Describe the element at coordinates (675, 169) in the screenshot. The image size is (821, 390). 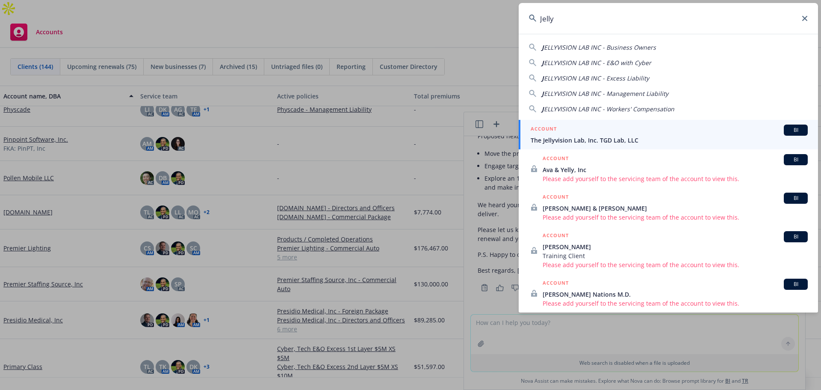
I see `span: Ava & Yelly, Inc` at that location.